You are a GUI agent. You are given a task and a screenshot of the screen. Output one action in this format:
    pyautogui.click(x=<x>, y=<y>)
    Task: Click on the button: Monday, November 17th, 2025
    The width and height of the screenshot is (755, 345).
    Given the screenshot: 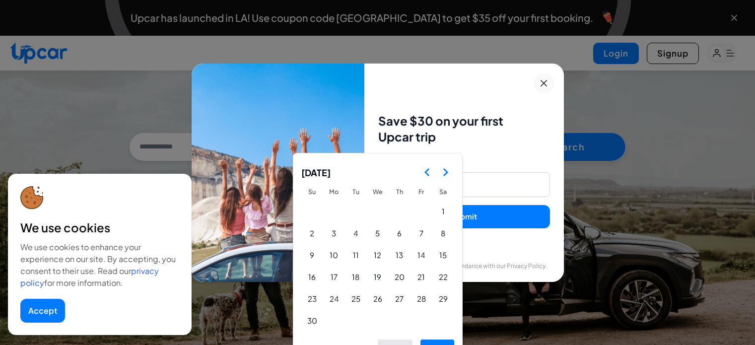 What is the action you would take?
    pyautogui.click(x=334, y=277)
    